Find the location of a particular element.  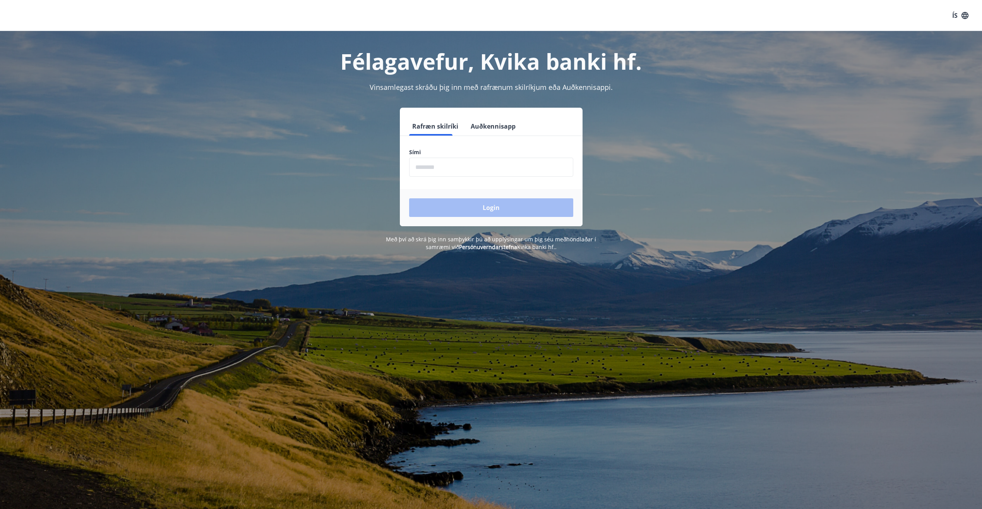

a: Persónuverndarstefna is located at coordinates (488, 247).